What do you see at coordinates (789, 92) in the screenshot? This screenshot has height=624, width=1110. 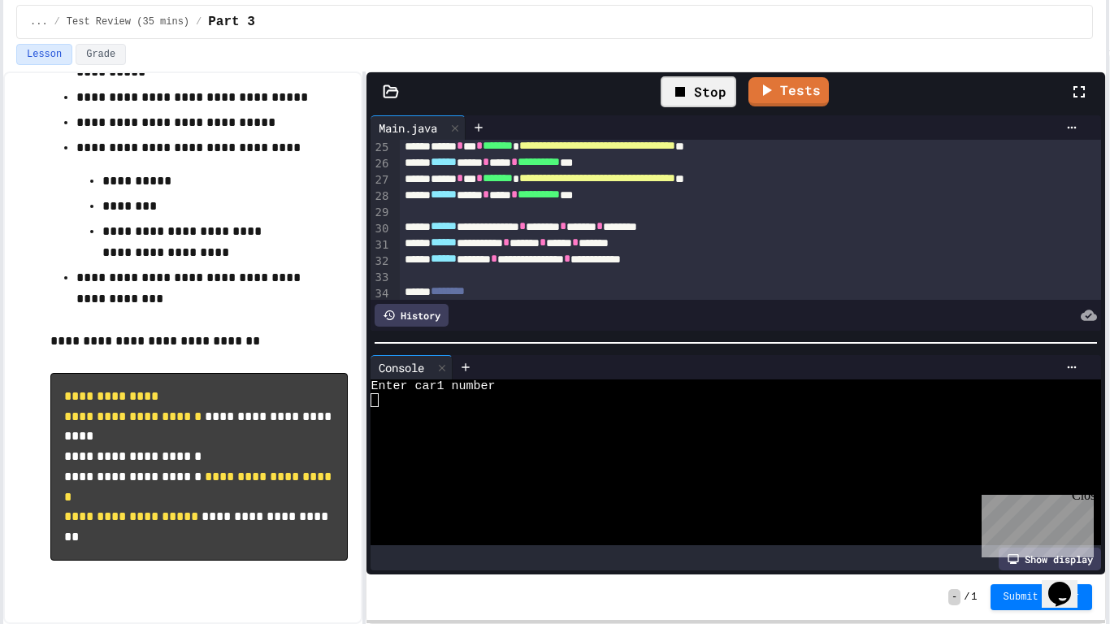 I see `a: Tests` at bounding box center [789, 92].